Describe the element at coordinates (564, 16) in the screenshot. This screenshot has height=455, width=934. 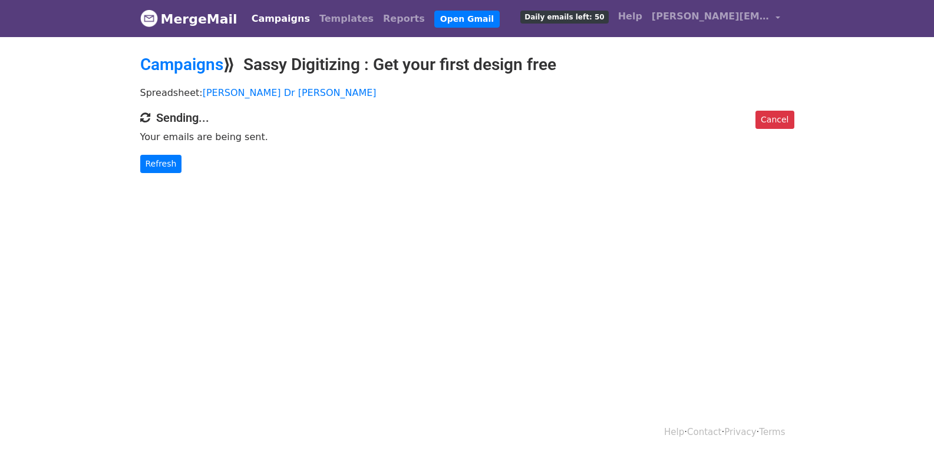
I see `a: Daily emails left: 50` at that location.